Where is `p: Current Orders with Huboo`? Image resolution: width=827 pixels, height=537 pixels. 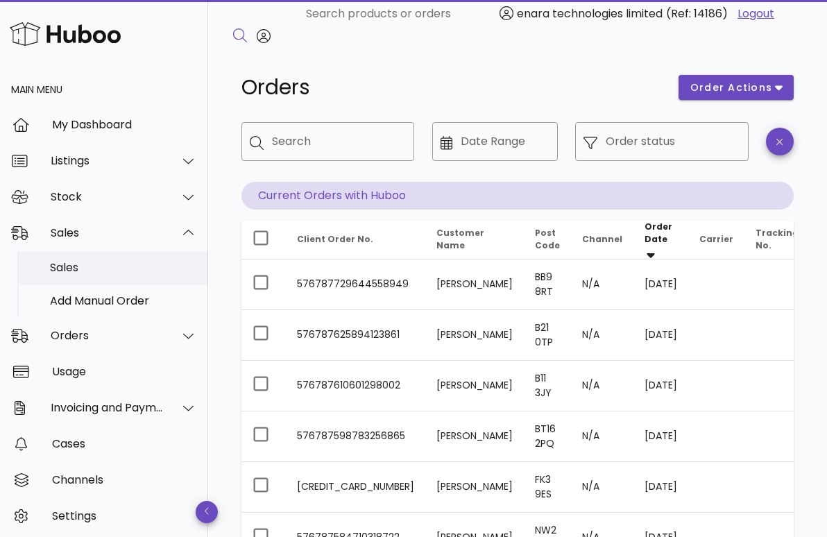
p: Current Orders with Huboo is located at coordinates (518, 196).